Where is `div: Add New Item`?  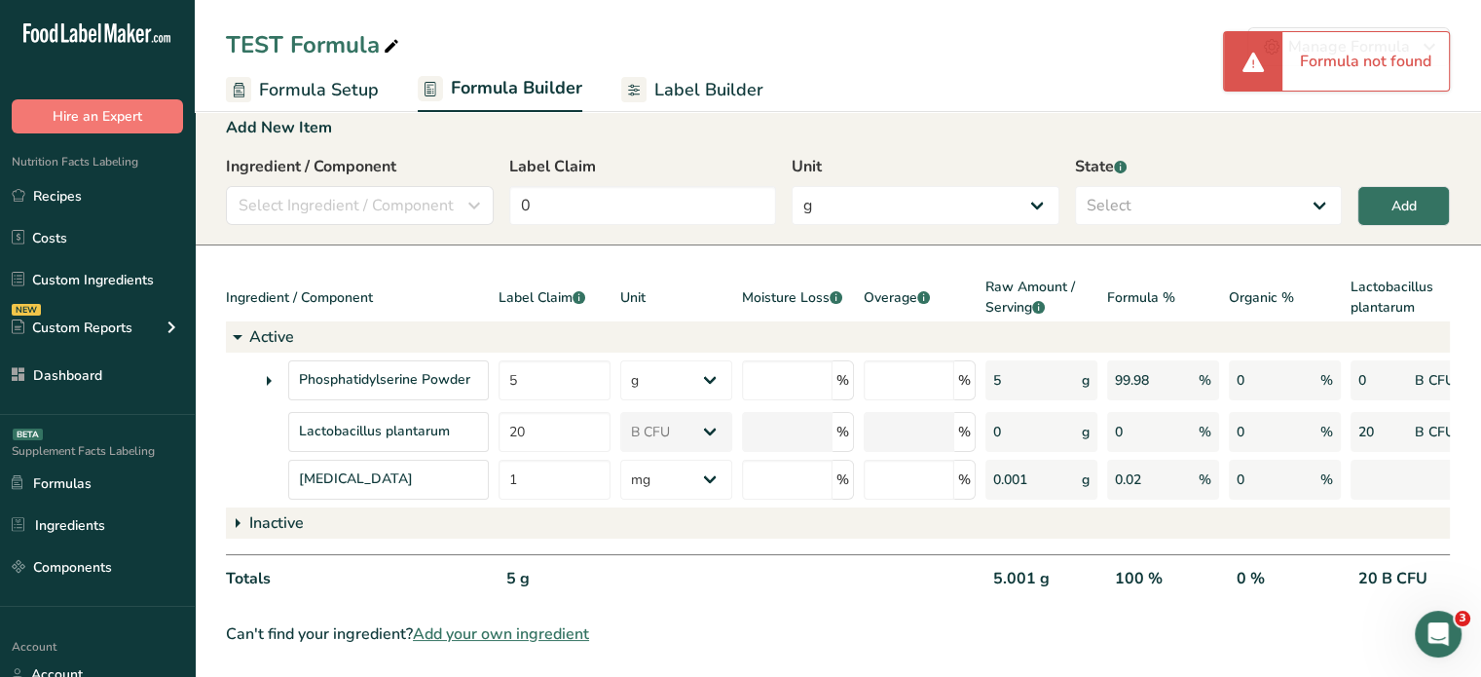 div: Add New Item is located at coordinates (837, 128).